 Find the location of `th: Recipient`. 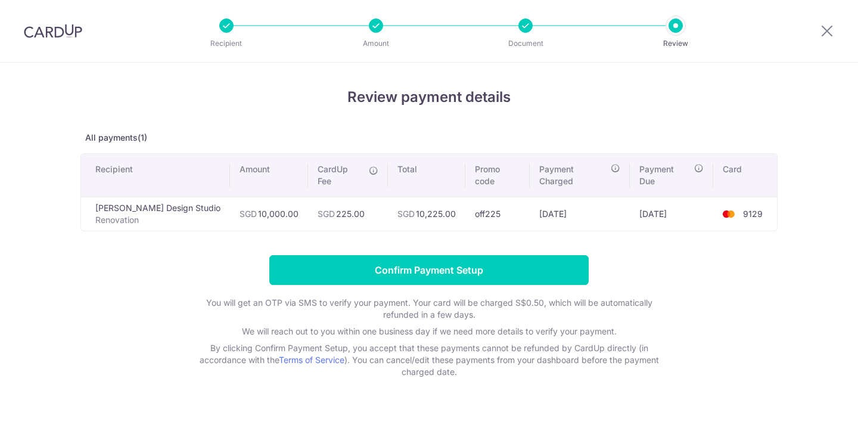

th: Recipient is located at coordinates (156, 175).